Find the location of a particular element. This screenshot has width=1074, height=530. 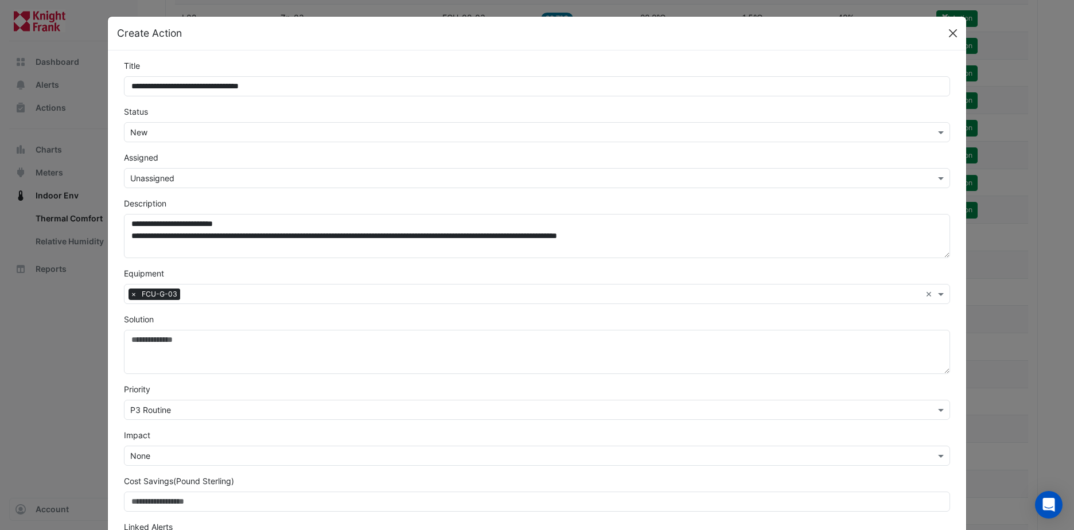

label: Priority is located at coordinates (137, 389).